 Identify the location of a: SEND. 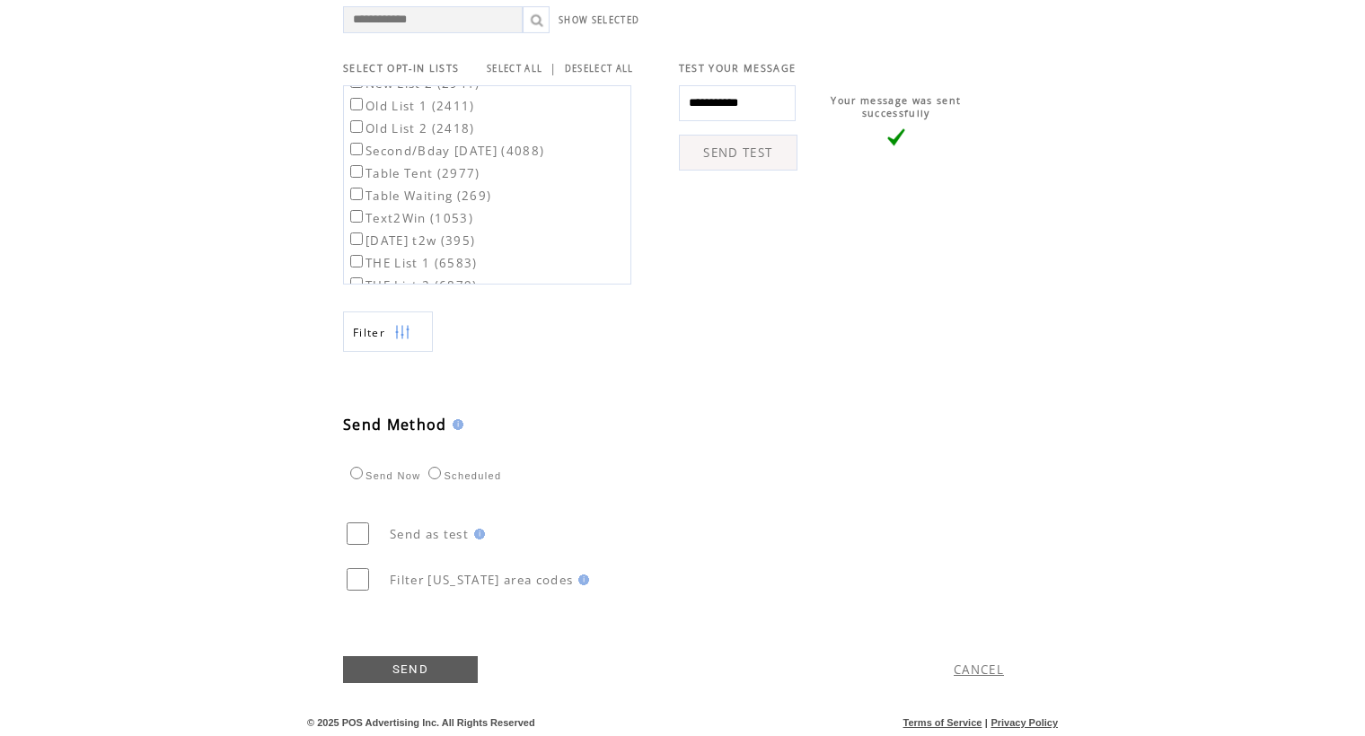
(410, 670).